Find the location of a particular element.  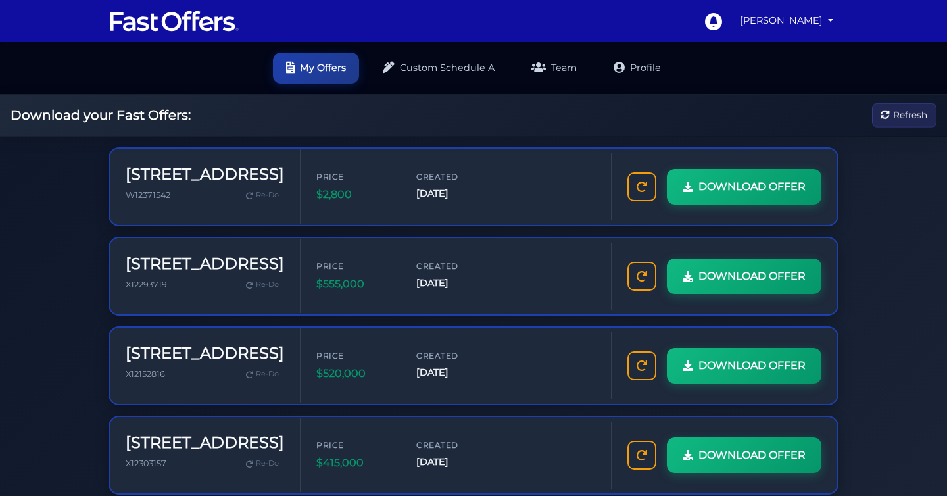

span: $415,000 is located at coordinates (356, 463).